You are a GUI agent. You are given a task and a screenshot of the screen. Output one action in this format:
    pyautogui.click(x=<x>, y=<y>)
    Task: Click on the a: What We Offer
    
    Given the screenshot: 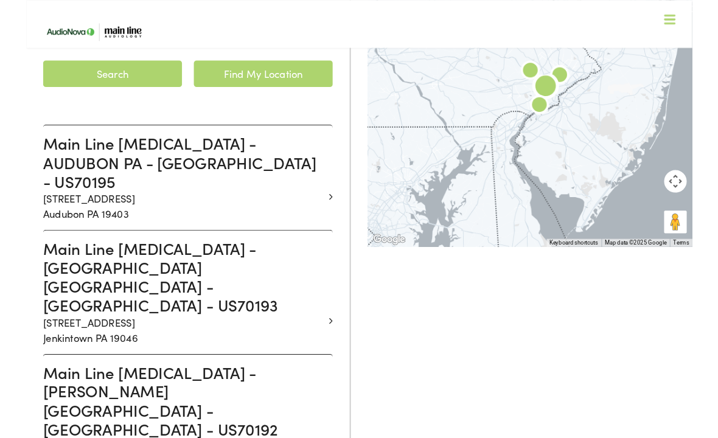 What is the action you would take?
    pyautogui.click(x=364, y=68)
    